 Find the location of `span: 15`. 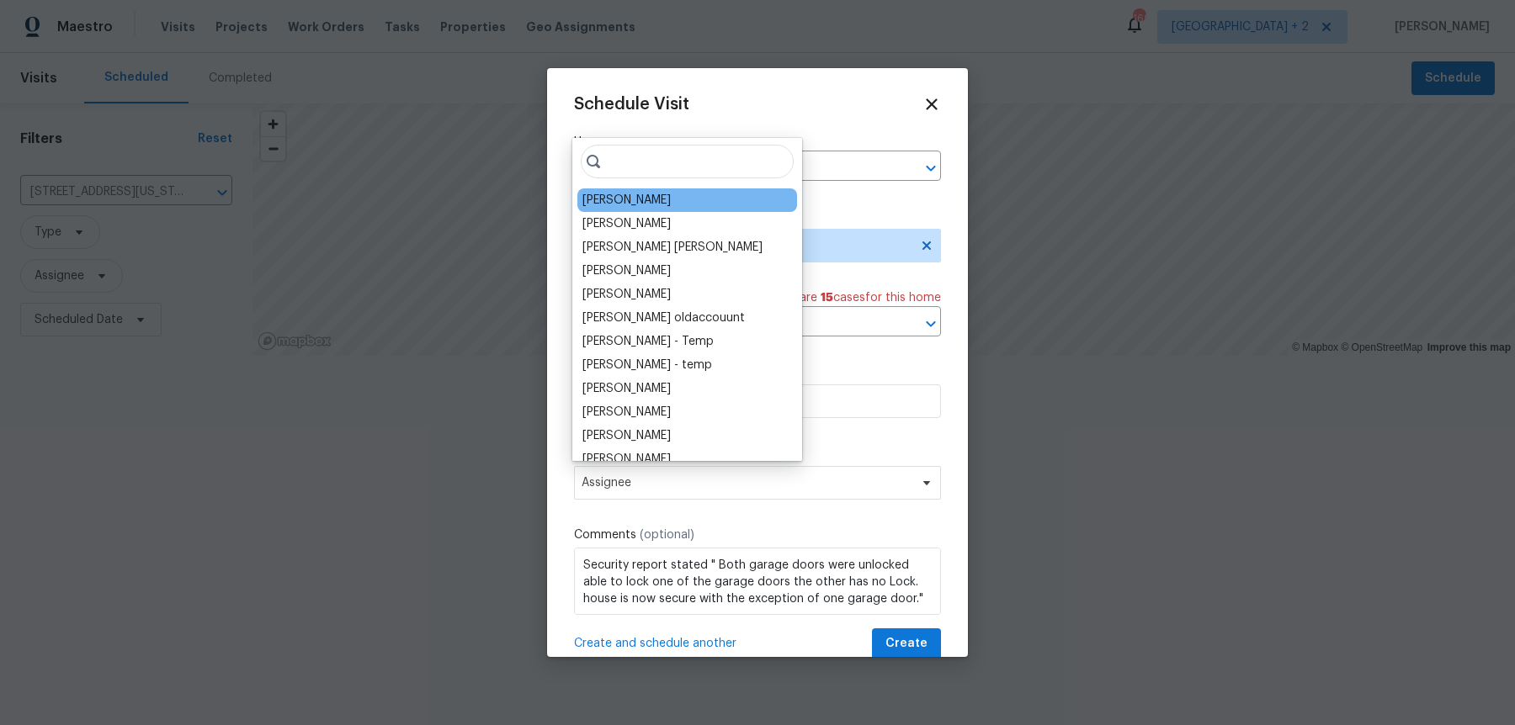

span: 15 is located at coordinates (826, 298).